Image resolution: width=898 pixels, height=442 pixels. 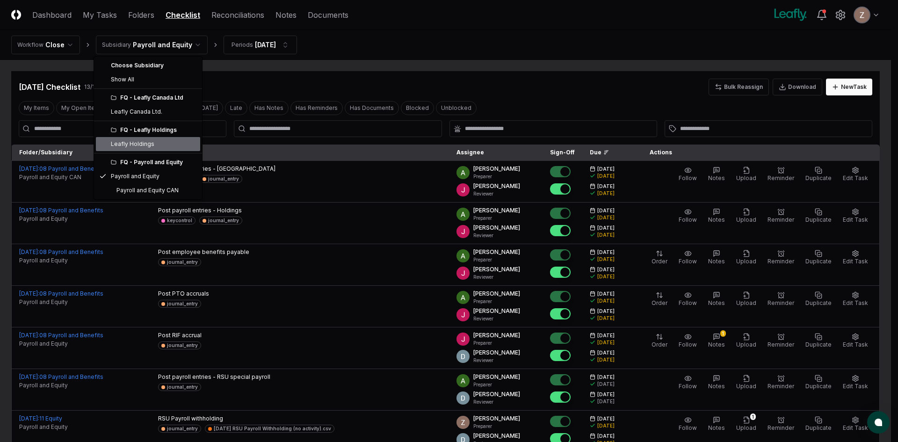 I want to click on div: Leafly Holdings, so click(x=132, y=144).